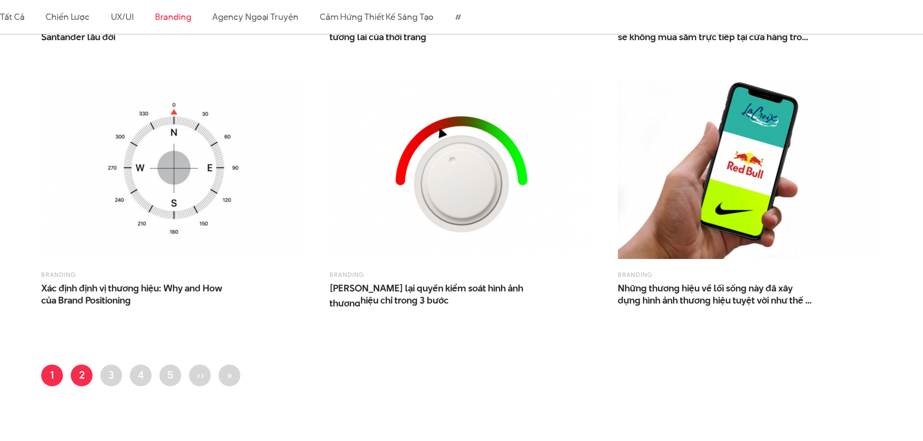  What do you see at coordinates (173, 169) in the screenshot?
I see `img: Xác định định vị thương hiệu: Why and How của Brand Positioning` at bounding box center [173, 169].